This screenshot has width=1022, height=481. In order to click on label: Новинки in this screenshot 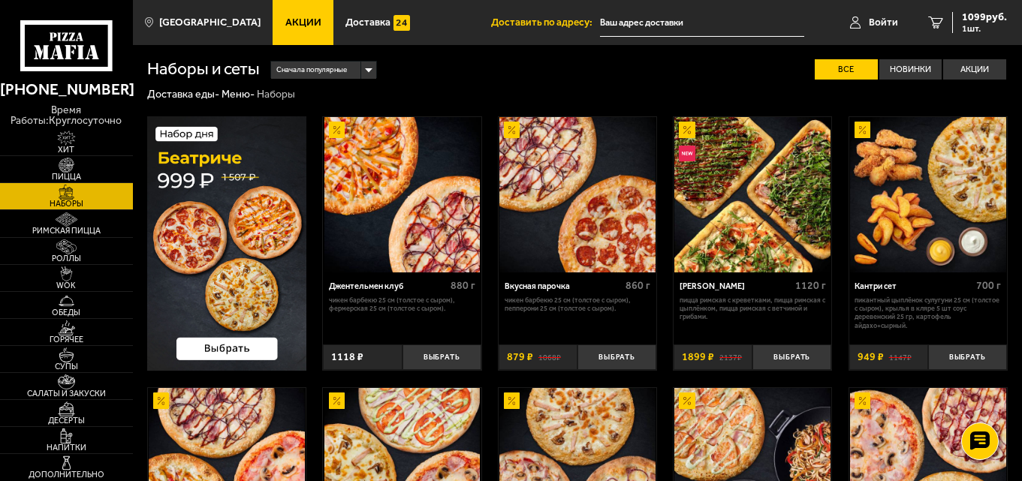, I will do `click(911, 69)`.